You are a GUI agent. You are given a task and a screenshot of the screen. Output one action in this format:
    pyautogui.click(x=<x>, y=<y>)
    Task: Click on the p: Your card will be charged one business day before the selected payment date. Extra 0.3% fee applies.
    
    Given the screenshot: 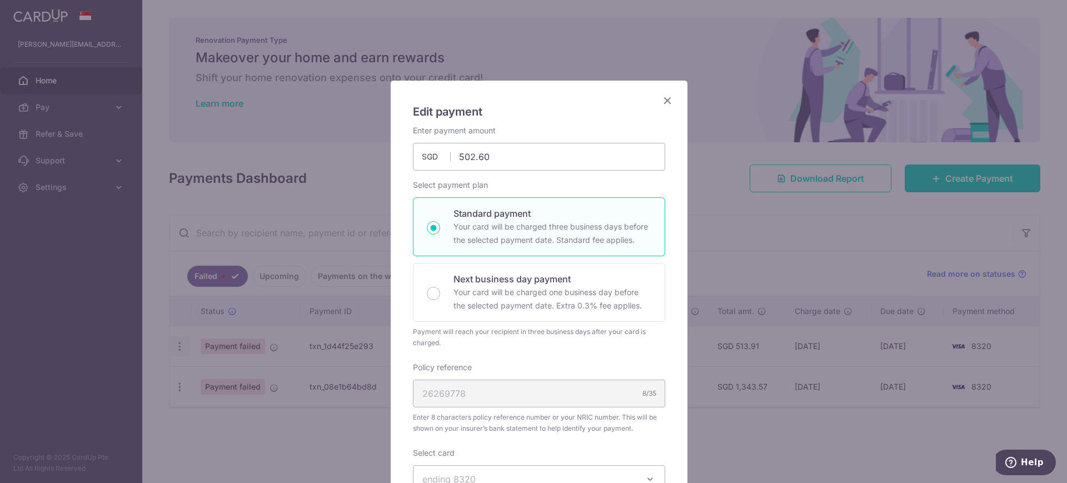 What is the action you would take?
    pyautogui.click(x=553, y=299)
    